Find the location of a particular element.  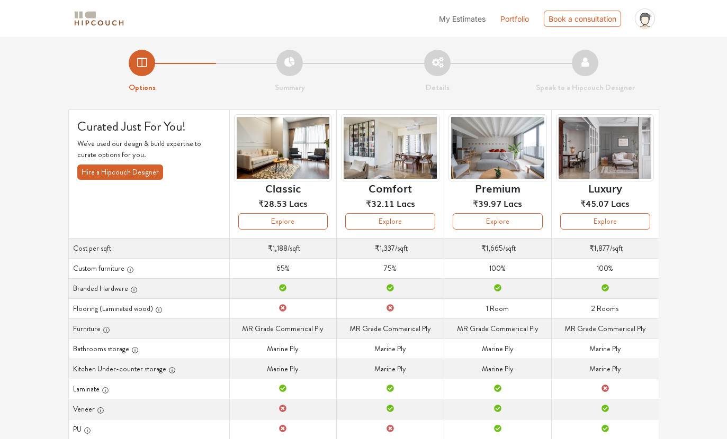

a: Portfolio is located at coordinates (515, 19).